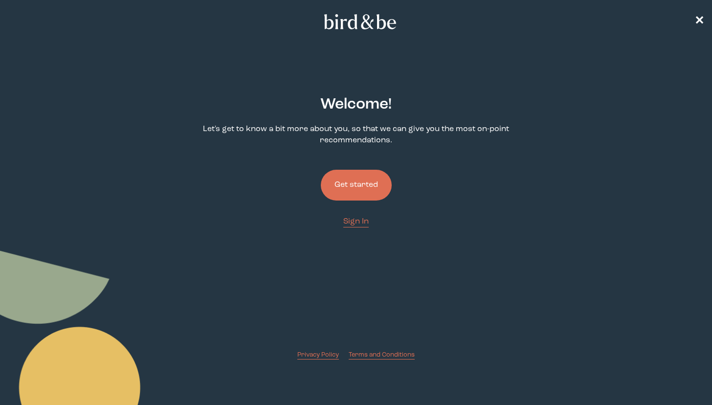  I want to click on button: Get started, so click(356, 185).